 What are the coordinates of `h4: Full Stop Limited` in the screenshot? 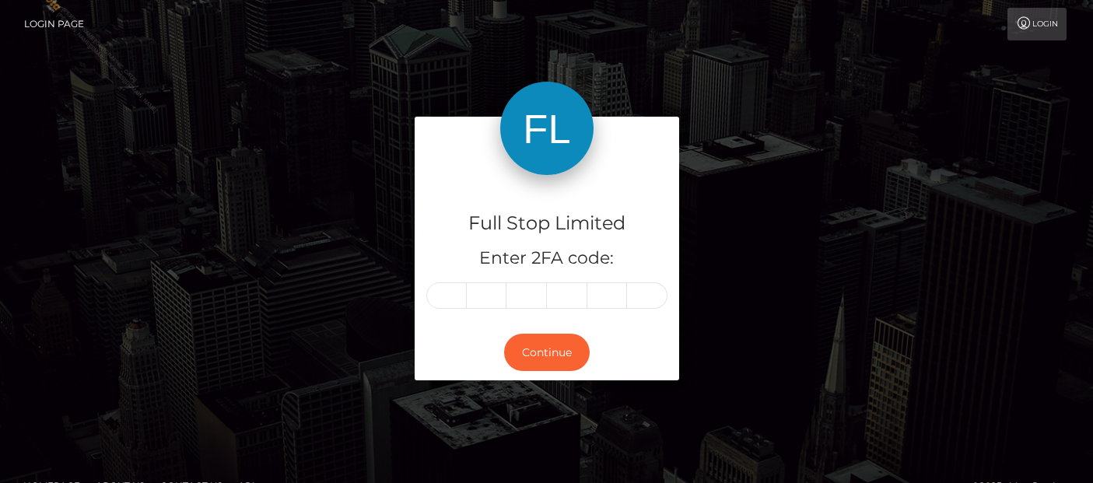 It's located at (547, 223).